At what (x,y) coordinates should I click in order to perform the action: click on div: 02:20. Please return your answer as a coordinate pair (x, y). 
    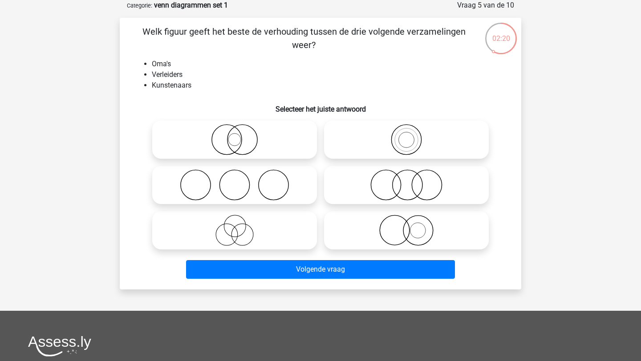
    Looking at the image, I should click on (500, 33).